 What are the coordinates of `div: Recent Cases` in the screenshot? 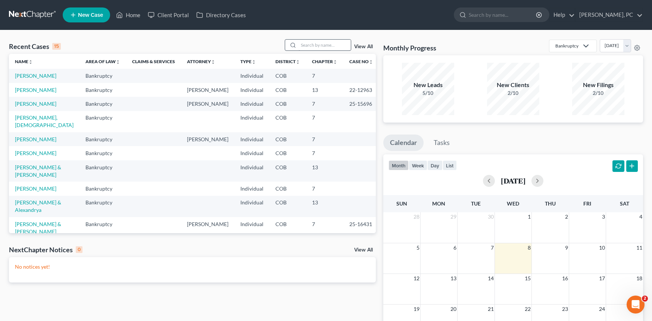 It's located at (35, 46).